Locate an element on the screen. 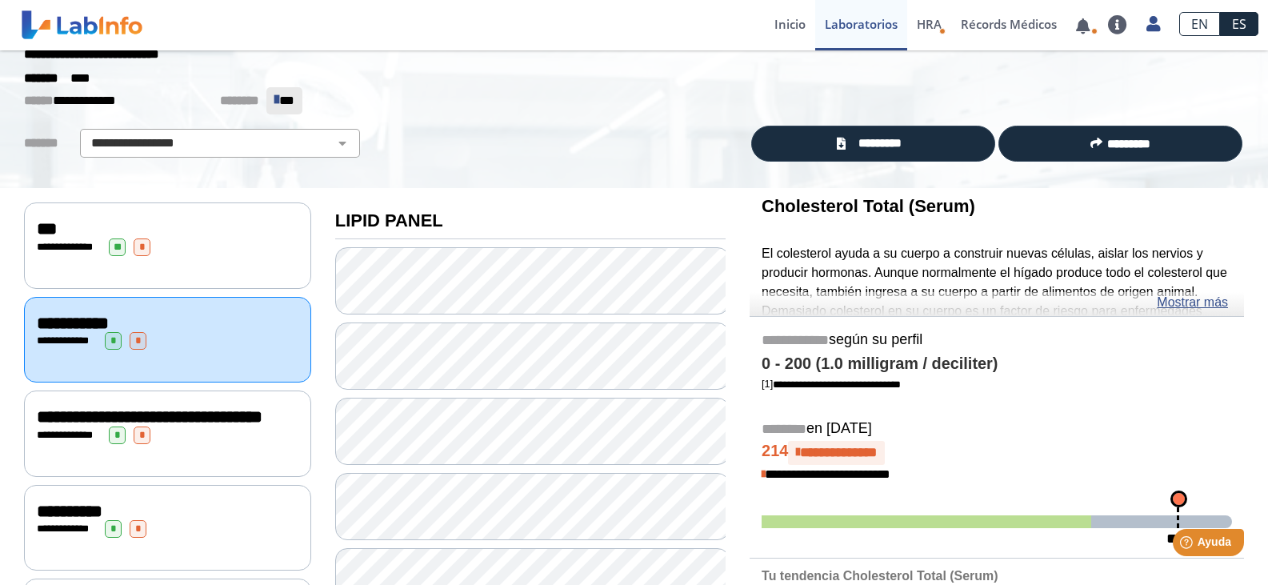  b: Tu tendencia Cholesterol Total (Serum) is located at coordinates (879, 575).